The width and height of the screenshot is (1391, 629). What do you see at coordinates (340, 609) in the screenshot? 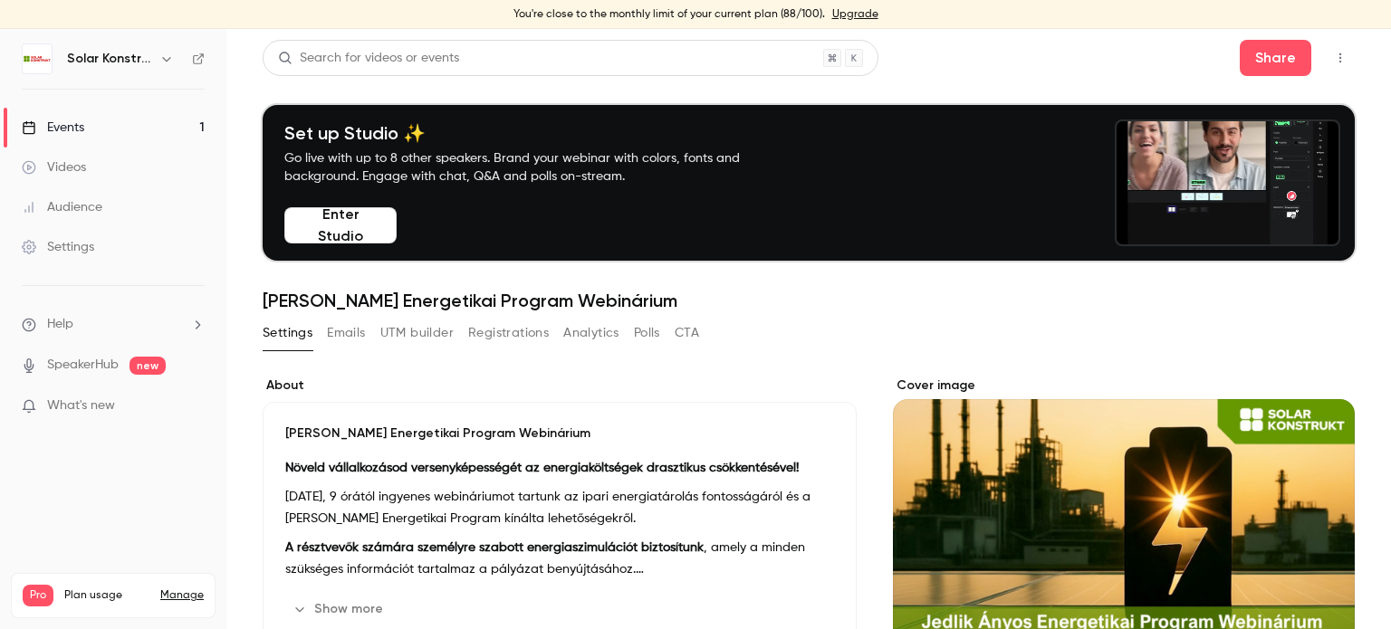
I see `button: Show more` at bounding box center [340, 609].